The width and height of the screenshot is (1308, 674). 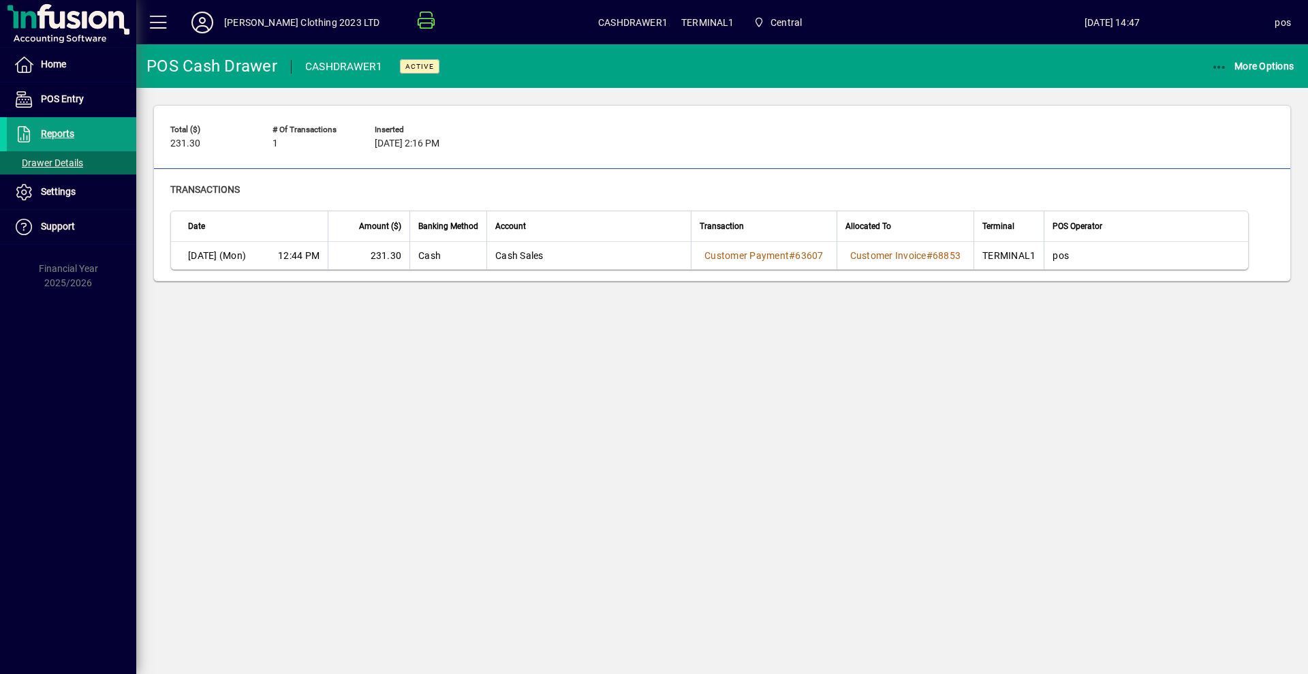 What do you see at coordinates (1008, 255) in the screenshot?
I see `td: TERMINAL1` at bounding box center [1008, 255].